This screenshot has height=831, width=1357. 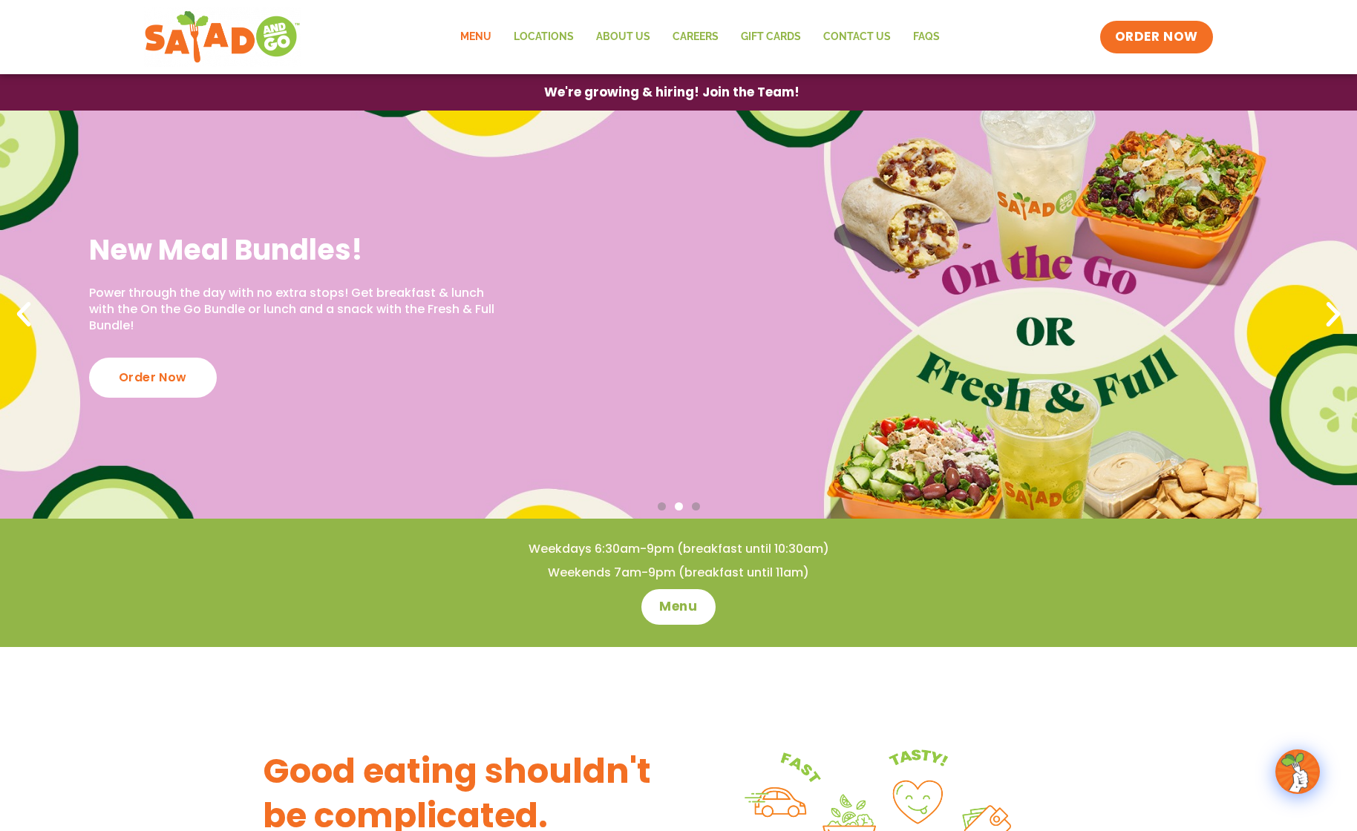 I want to click on h4: Weekends 7am-9pm (breakfast until 11am), so click(x=678, y=573).